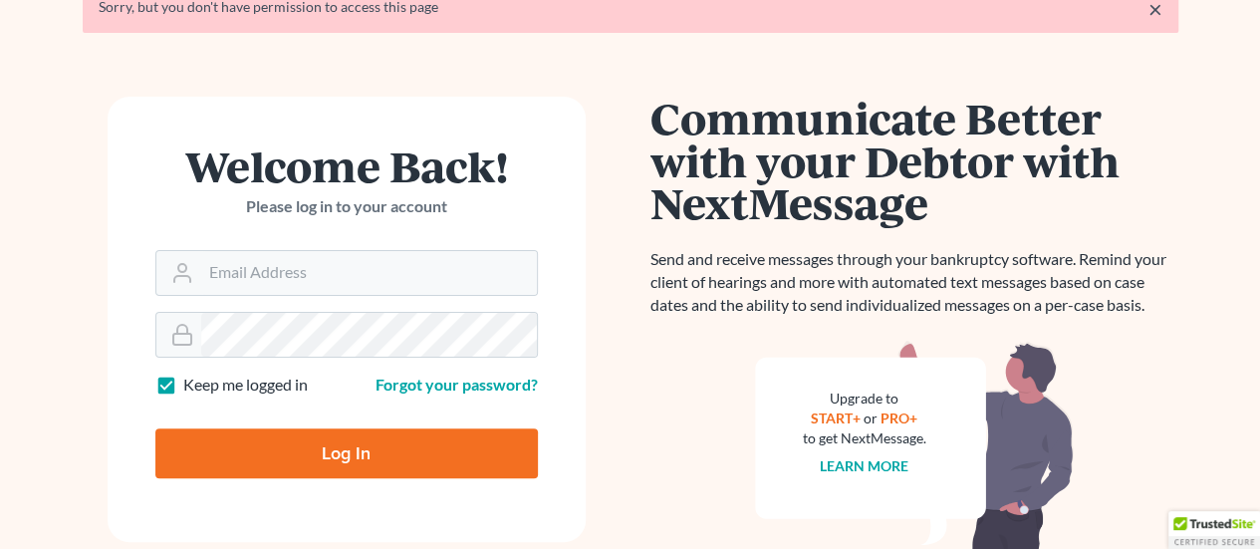 The image size is (1260, 549). Describe the element at coordinates (914, 160) in the screenshot. I see `h1: Communicate Better with your Debtor with NextMessage` at that location.